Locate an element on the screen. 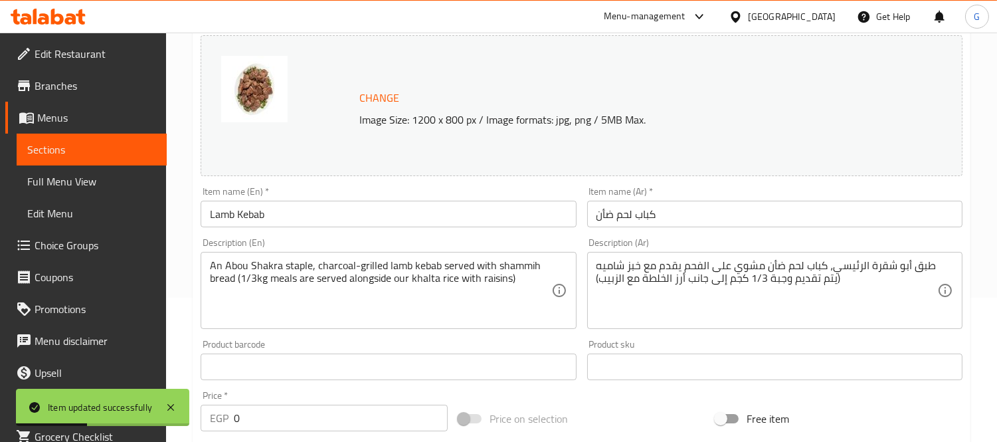 Image resolution: width=997 pixels, height=442 pixels. a: Upsell is located at coordinates (86, 373).